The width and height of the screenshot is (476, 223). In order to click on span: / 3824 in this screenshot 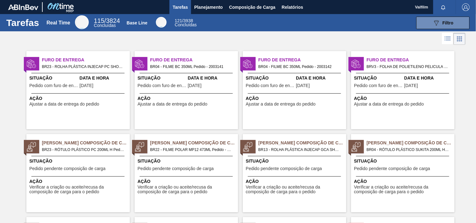, I will do `click(107, 21)`.